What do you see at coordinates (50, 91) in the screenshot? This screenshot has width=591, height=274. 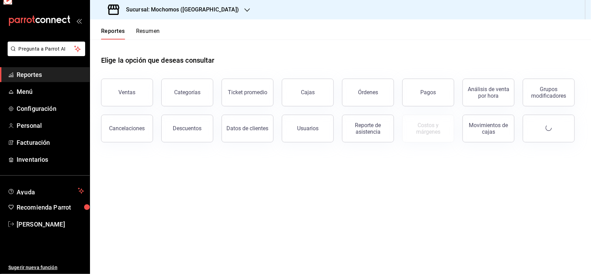 I see `span: Menú` at bounding box center [50, 91].